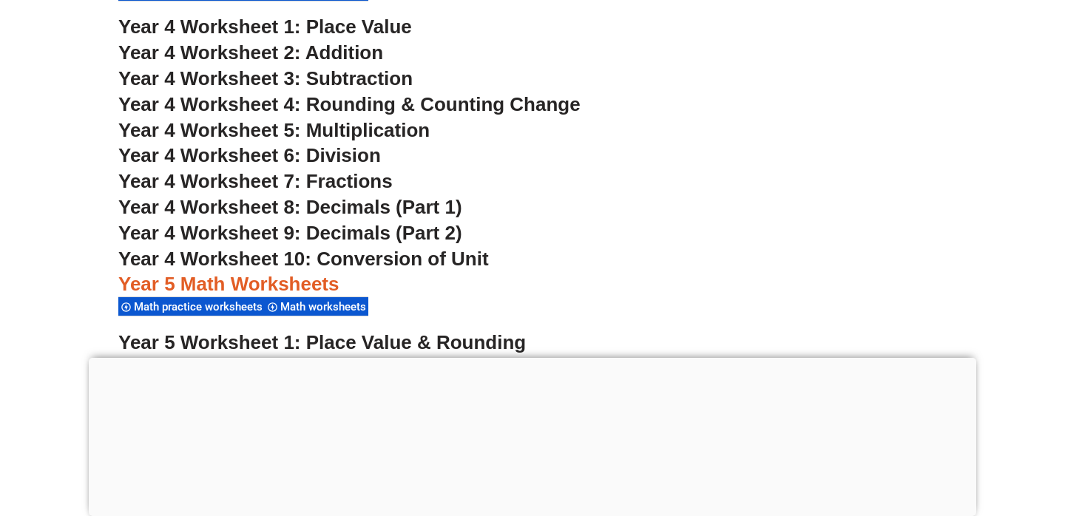 This screenshot has height=516, width=1065. What do you see at coordinates (303, 259) in the screenshot?
I see `a: Year 4 Worksheet 10: Conversion of Unit` at bounding box center [303, 259].